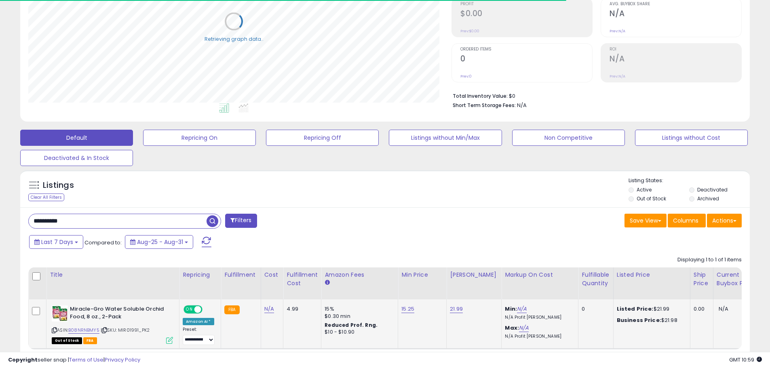 This screenshot has width=770, height=368. Describe the element at coordinates (470, 31) in the screenshot. I see `small: Prev: $0.00` at that location.